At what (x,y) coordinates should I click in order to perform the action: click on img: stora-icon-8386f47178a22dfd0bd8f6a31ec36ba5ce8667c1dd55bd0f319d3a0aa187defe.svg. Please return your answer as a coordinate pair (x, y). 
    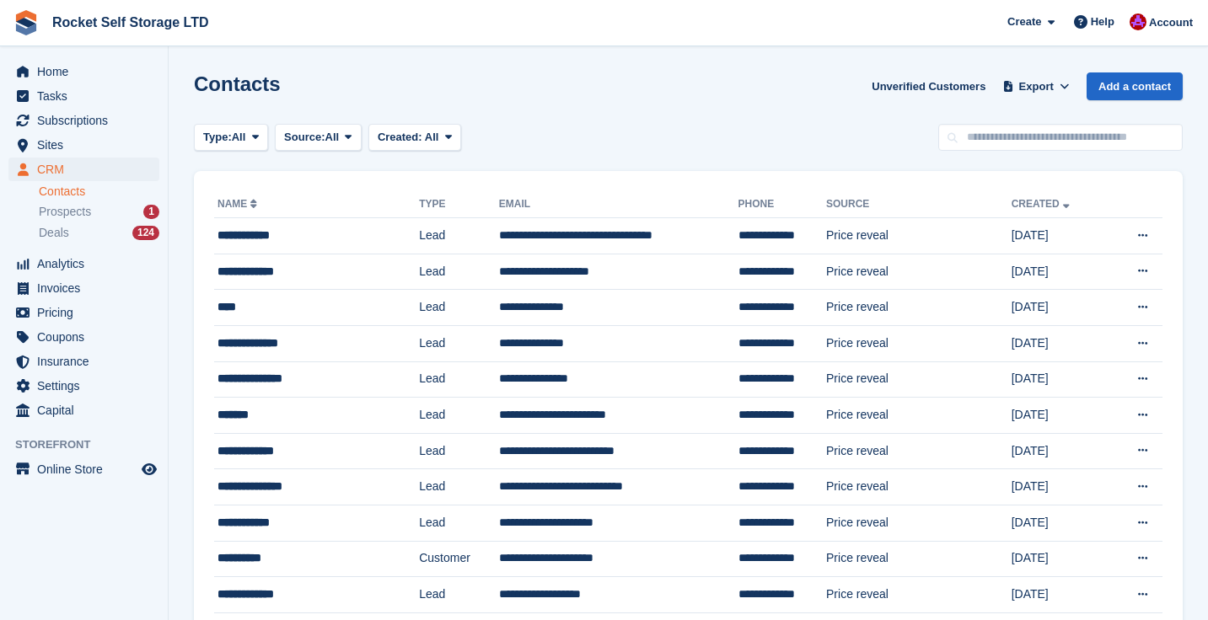
    Looking at the image, I should click on (26, 23).